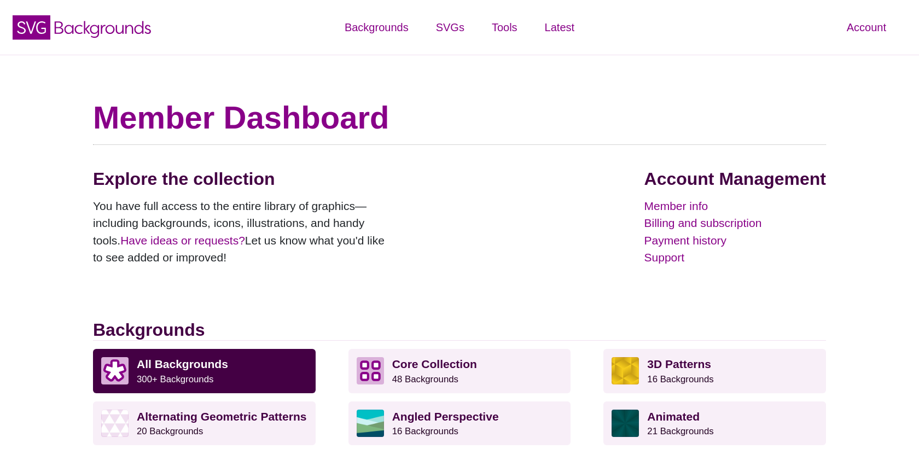 The image size is (919, 449). Describe the element at coordinates (450, 27) in the screenshot. I see `a: SVGs` at that location.